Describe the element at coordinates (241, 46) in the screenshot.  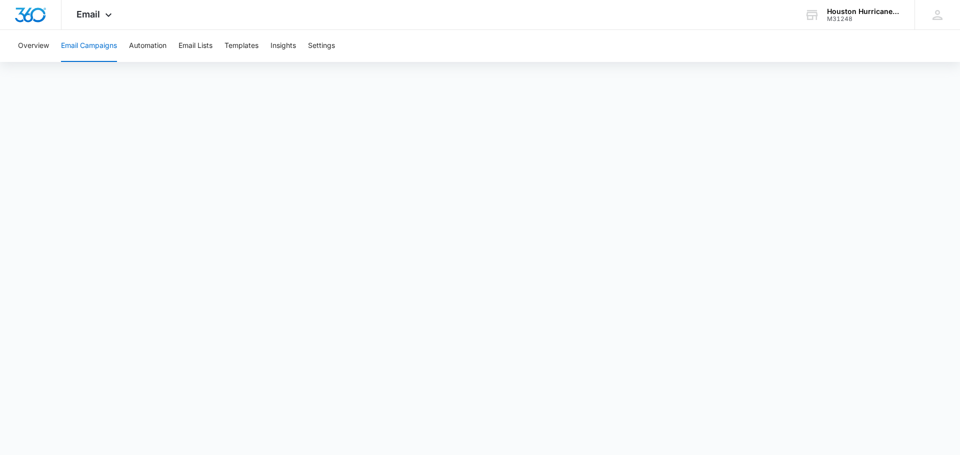
I see `button: Templates` at that location.